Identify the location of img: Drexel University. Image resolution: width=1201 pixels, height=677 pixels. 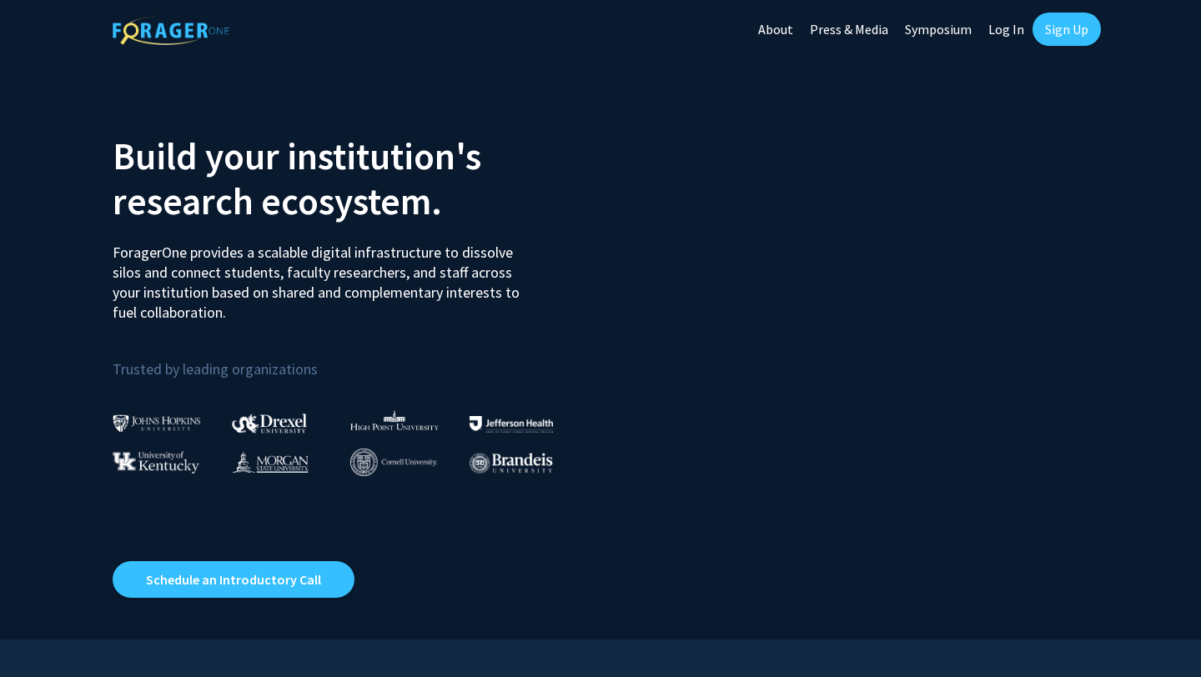
(269, 423).